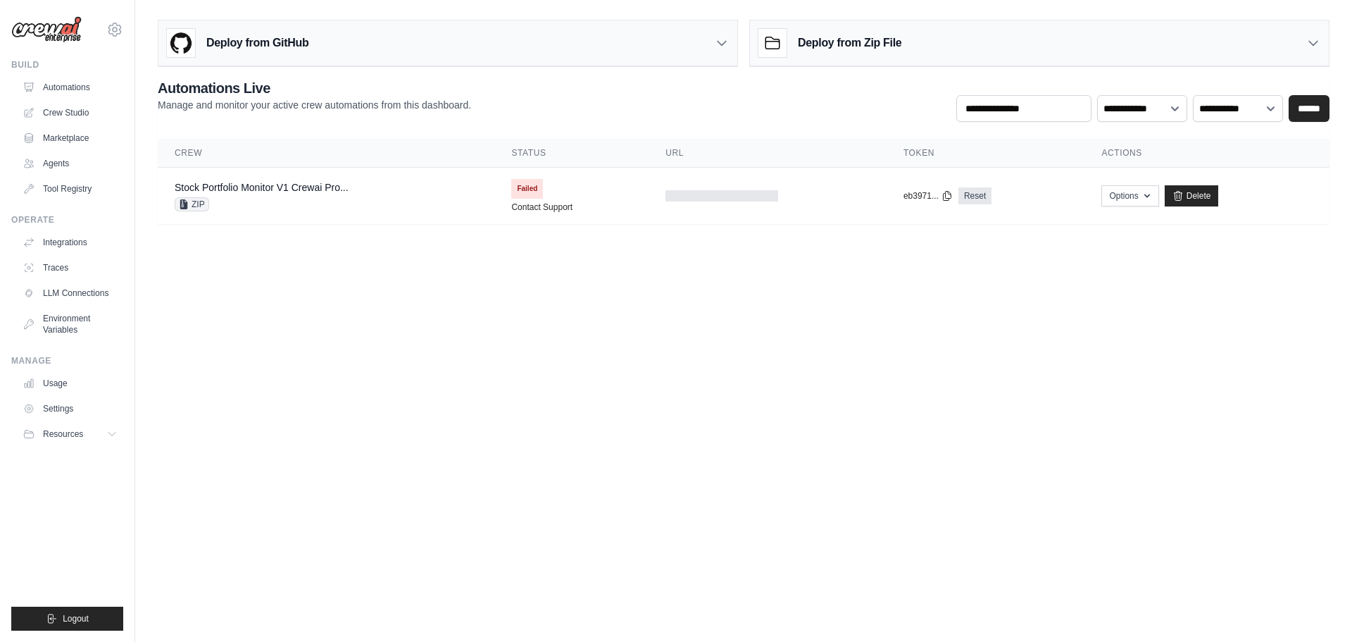  What do you see at coordinates (1130, 196) in the screenshot?
I see `button: Options` at bounding box center [1130, 196].